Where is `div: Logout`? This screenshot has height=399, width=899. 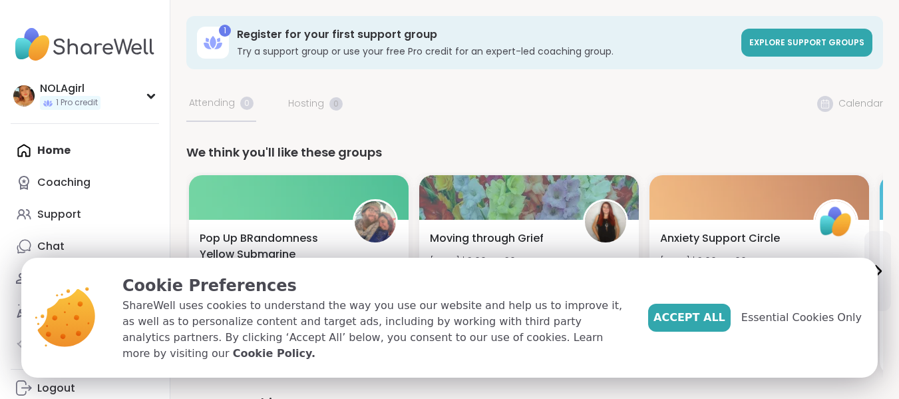 div: Logout is located at coordinates (56, 388).